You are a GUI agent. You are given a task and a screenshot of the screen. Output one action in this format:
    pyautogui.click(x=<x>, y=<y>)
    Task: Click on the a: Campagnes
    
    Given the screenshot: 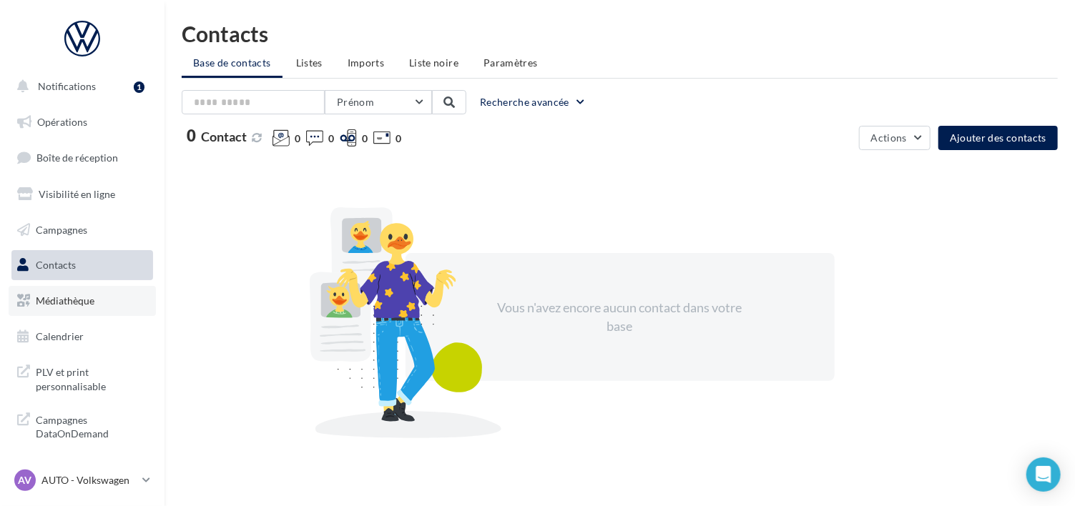 What is the action you would take?
    pyautogui.click(x=82, y=230)
    